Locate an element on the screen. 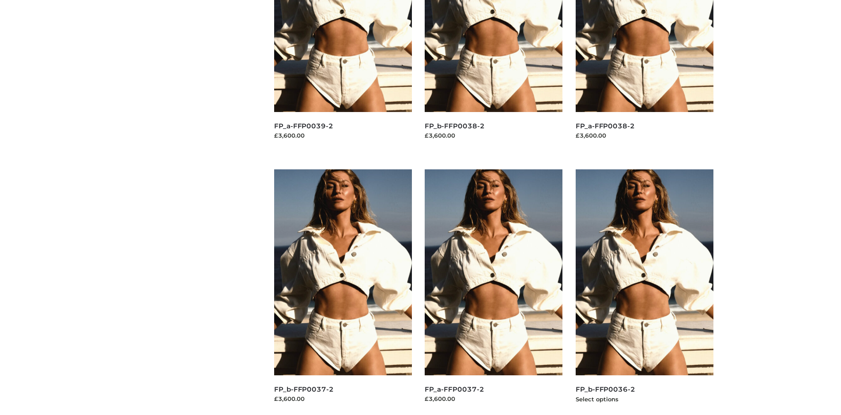 The height and width of the screenshot is (415, 841). a: FP_a-FFP0037-2 is located at coordinates (454, 389).